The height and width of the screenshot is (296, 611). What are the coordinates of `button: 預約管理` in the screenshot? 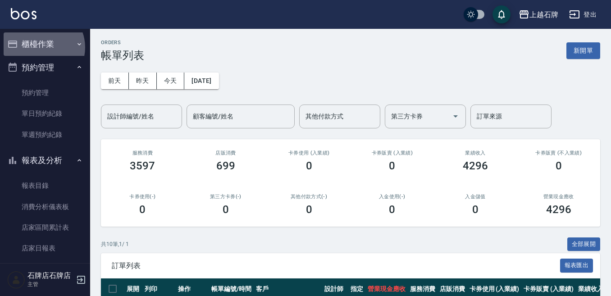 It's located at (45, 68).